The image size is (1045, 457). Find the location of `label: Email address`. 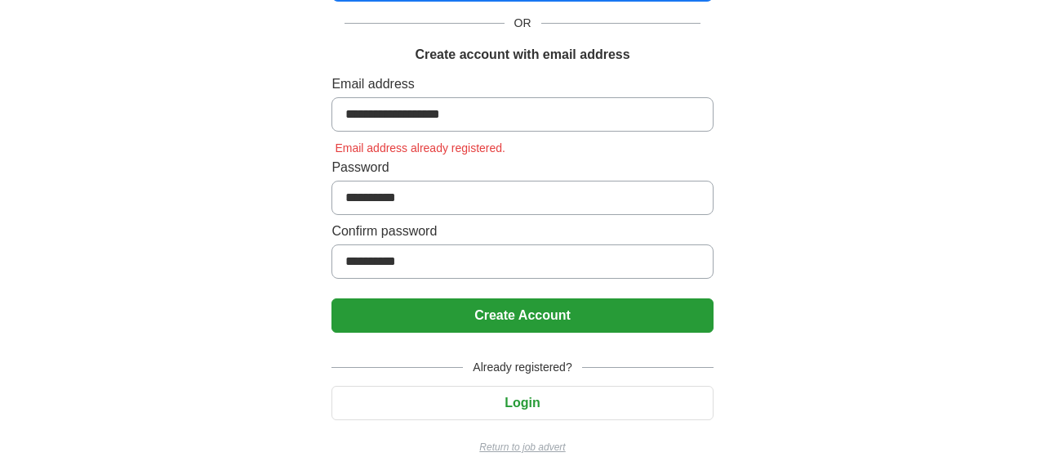

label: Email address is located at coordinates (522, 84).